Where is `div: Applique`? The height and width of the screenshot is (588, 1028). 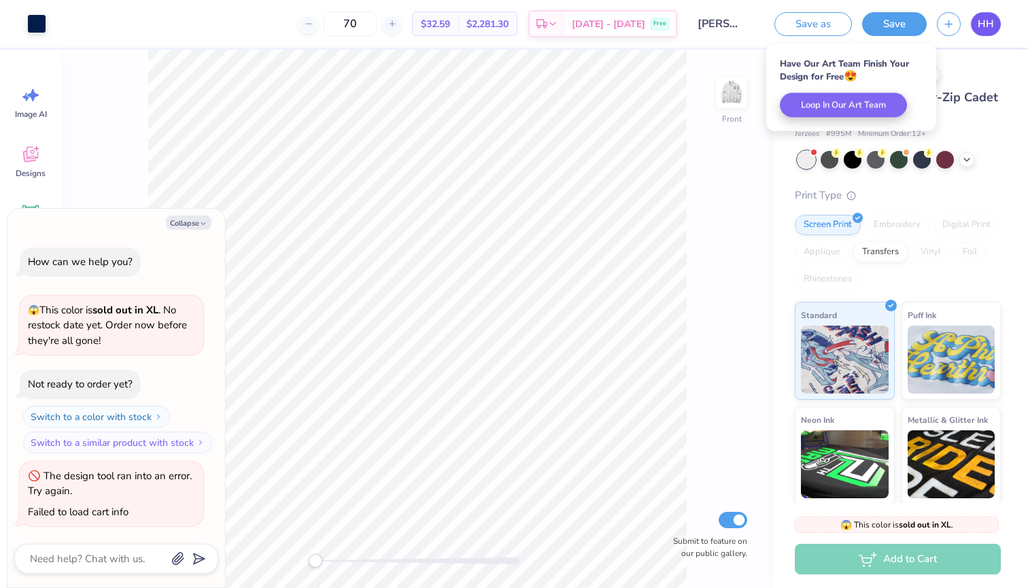
div: Applique is located at coordinates (822, 252).